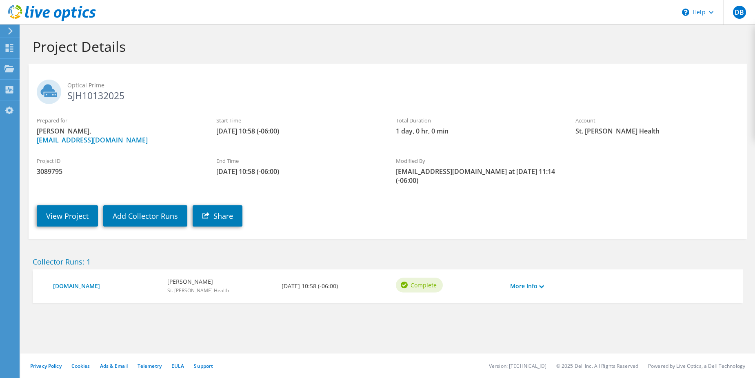  I want to click on a: Ads & Email, so click(114, 366).